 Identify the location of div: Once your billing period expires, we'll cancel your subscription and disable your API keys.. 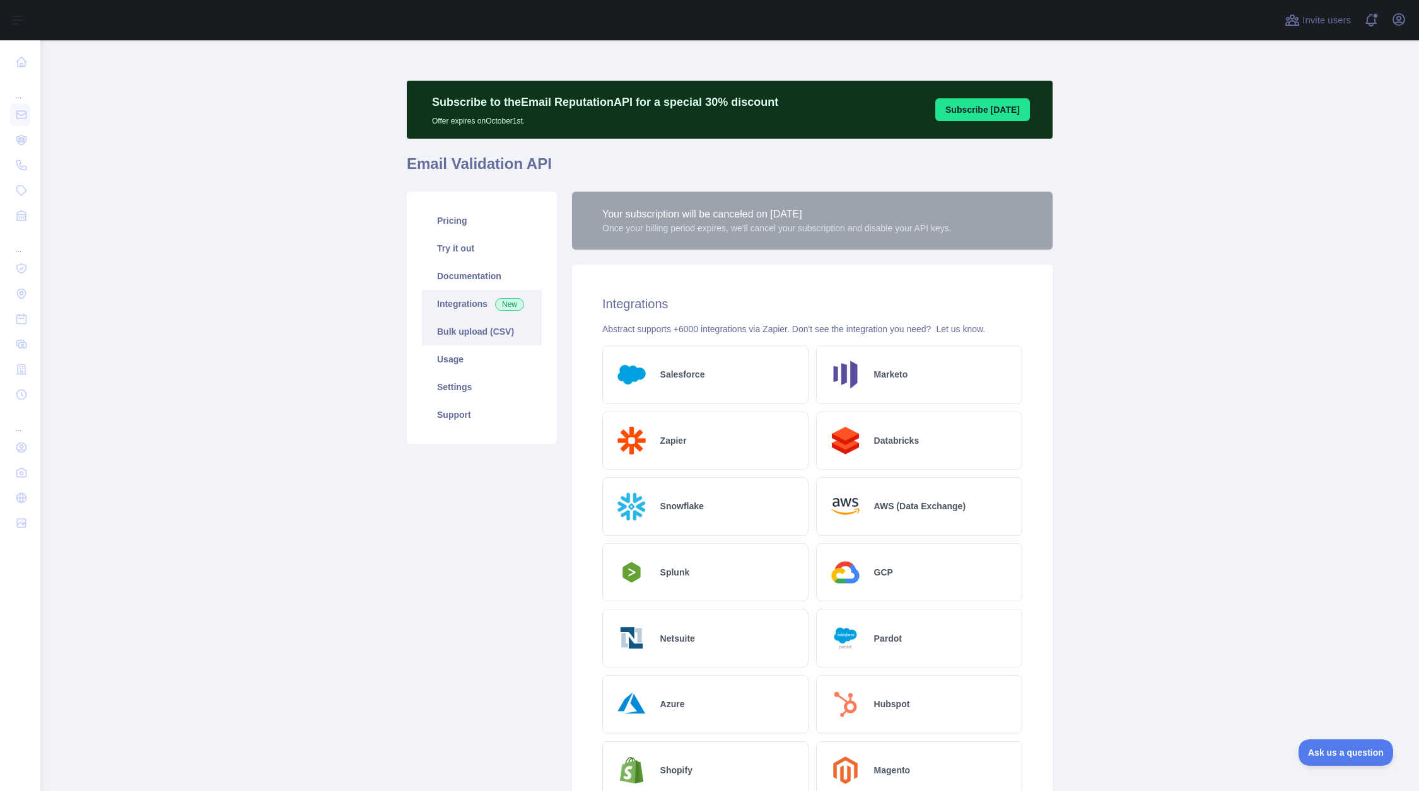
(777, 228).